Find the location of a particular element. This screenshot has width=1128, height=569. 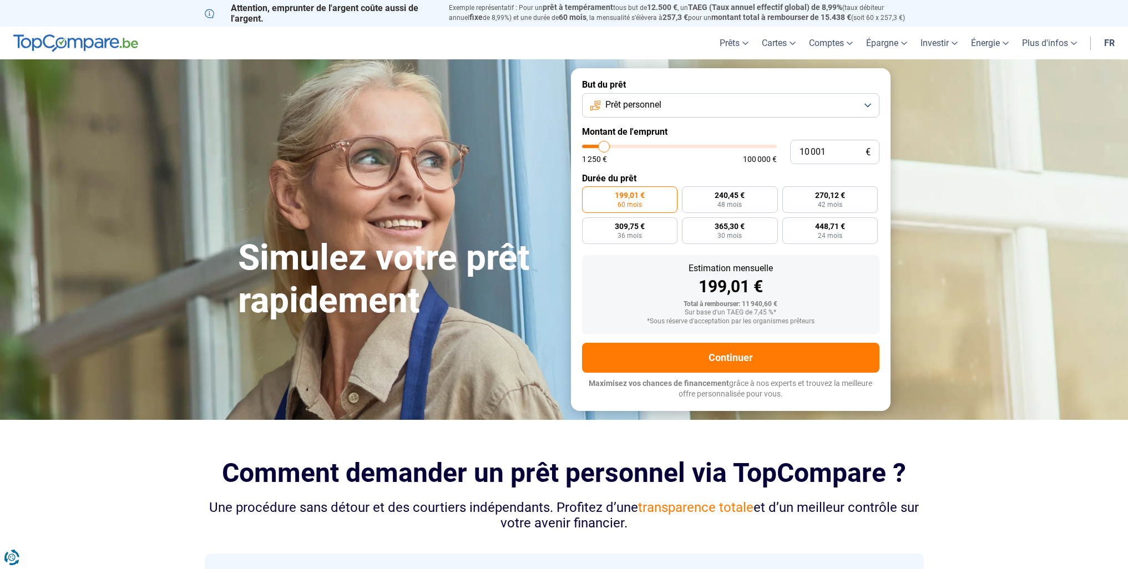

div: Sur base d'un TAEG de 7,45 %* is located at coordinates (731, 313).